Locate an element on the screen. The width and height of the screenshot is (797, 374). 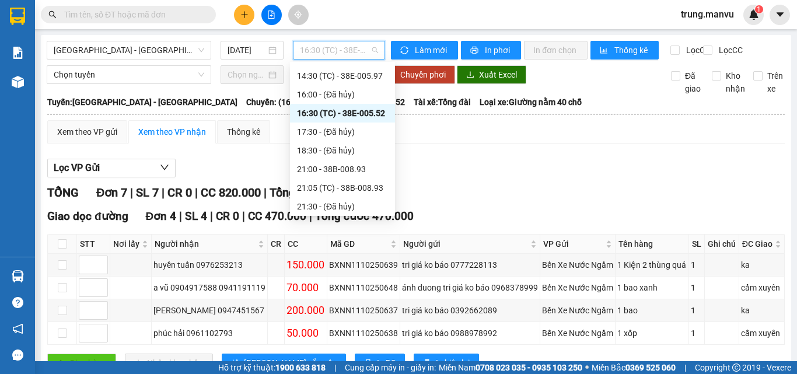
span: ĐC Giao is located at coordinates (757, 244).